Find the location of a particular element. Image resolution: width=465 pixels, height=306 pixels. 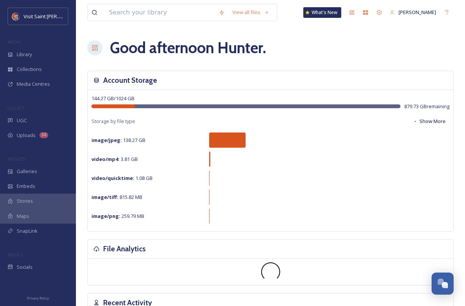

span: Maps is located at coordinates (23, 216).